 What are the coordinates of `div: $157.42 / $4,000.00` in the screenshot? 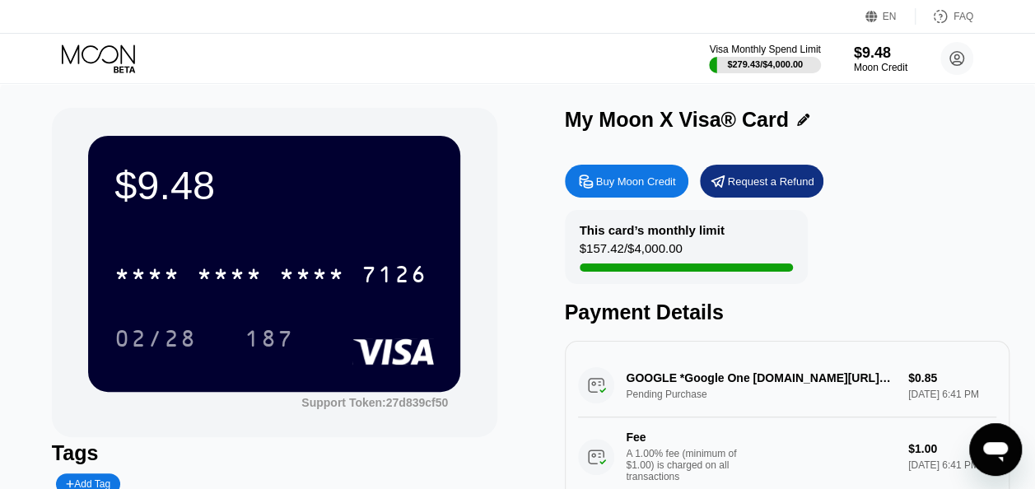 It's located at (631, 252).